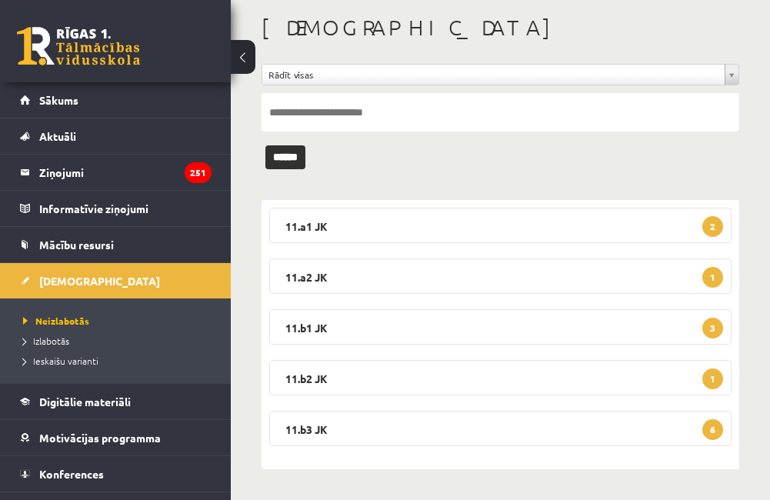 Image resolution: width=770 pixels, height=500 pixels. Describe the element at coordinates (78, 46) in the screenshot. I see `a: Rīgas 1. Tālmācības vidusskola` at that location.